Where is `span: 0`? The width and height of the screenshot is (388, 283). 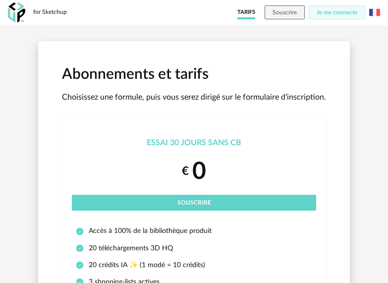
span: 0 is located at coordinates (199, 171).